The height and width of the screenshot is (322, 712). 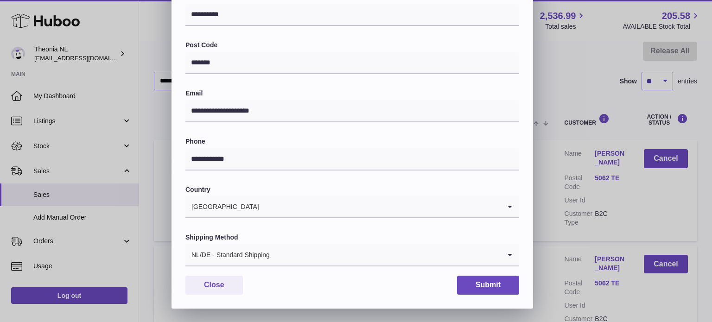 What do you see at coordinates (352, 141) in the screenshot?
I see `label: Phone` at bounding box center [352, 141].